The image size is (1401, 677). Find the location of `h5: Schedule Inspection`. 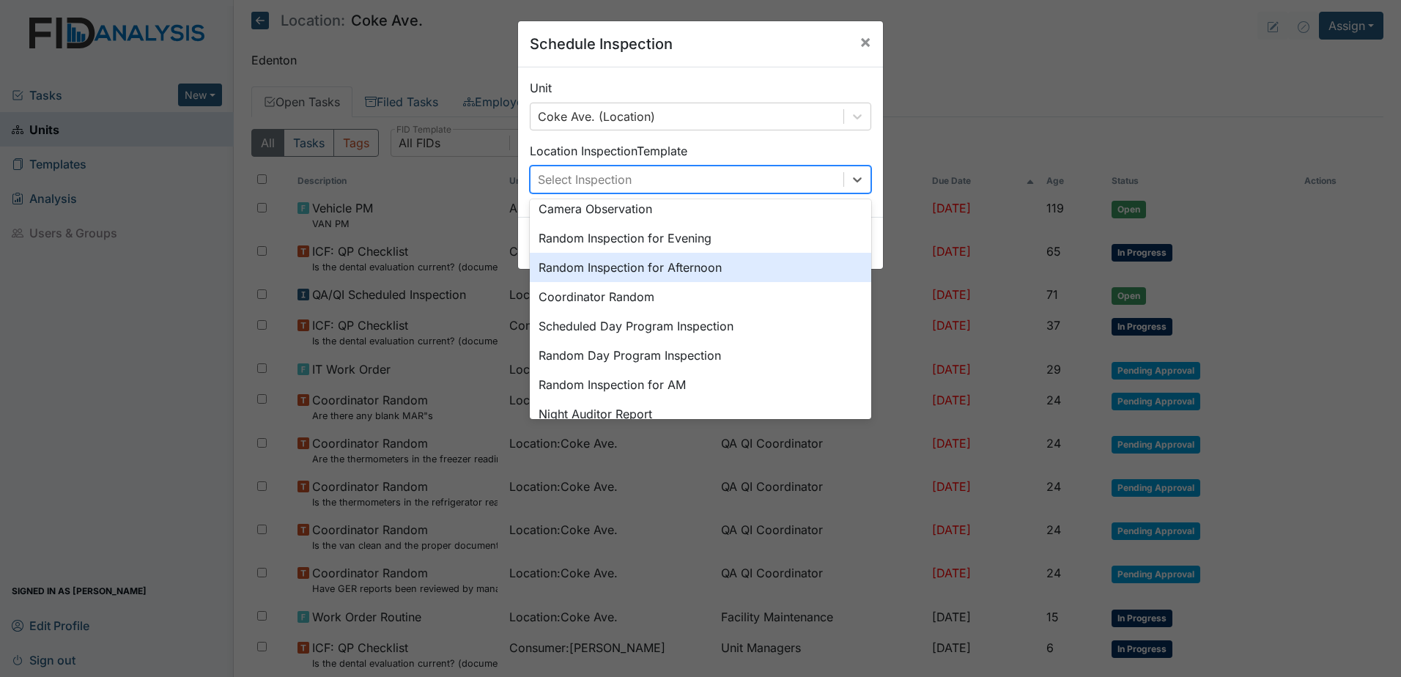

h5: Schedule Inspection is located at coordinates (601, 44).